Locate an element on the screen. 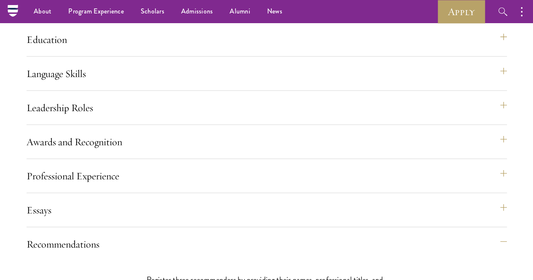 This screenshot has width=533, height=280. button: Language Skills is located at coordinates (267, 74).